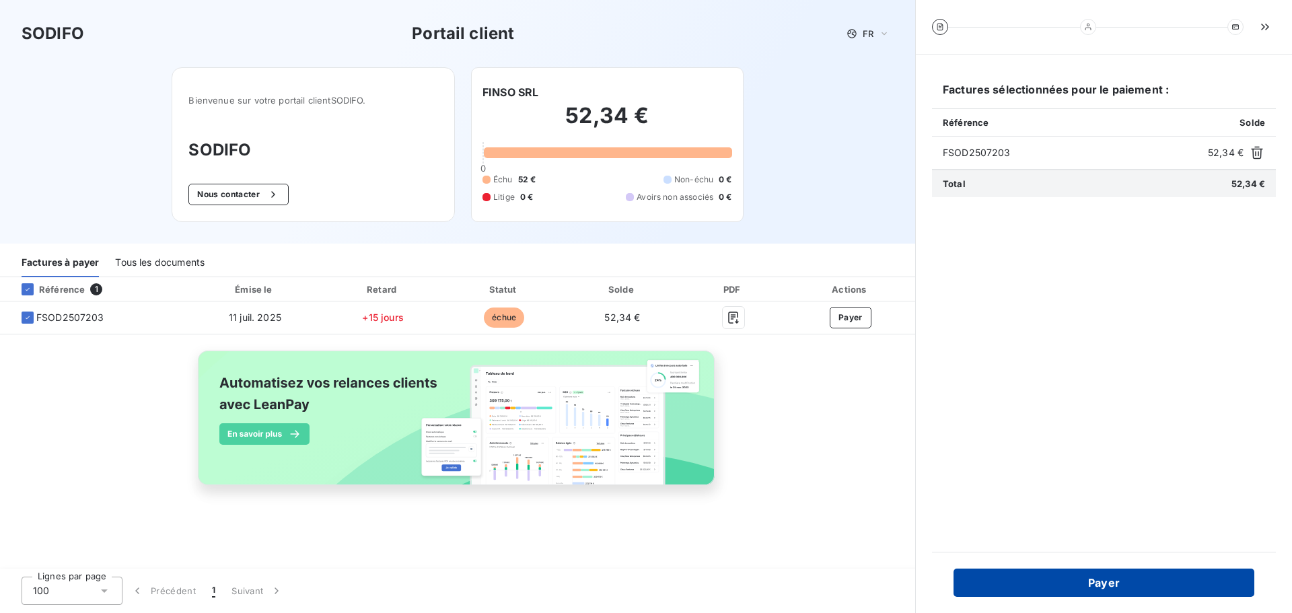 The image size is (1292, 613). Describe the element at coordinates (504, 197) in the screenshot. I see `span: Litige` at that location.